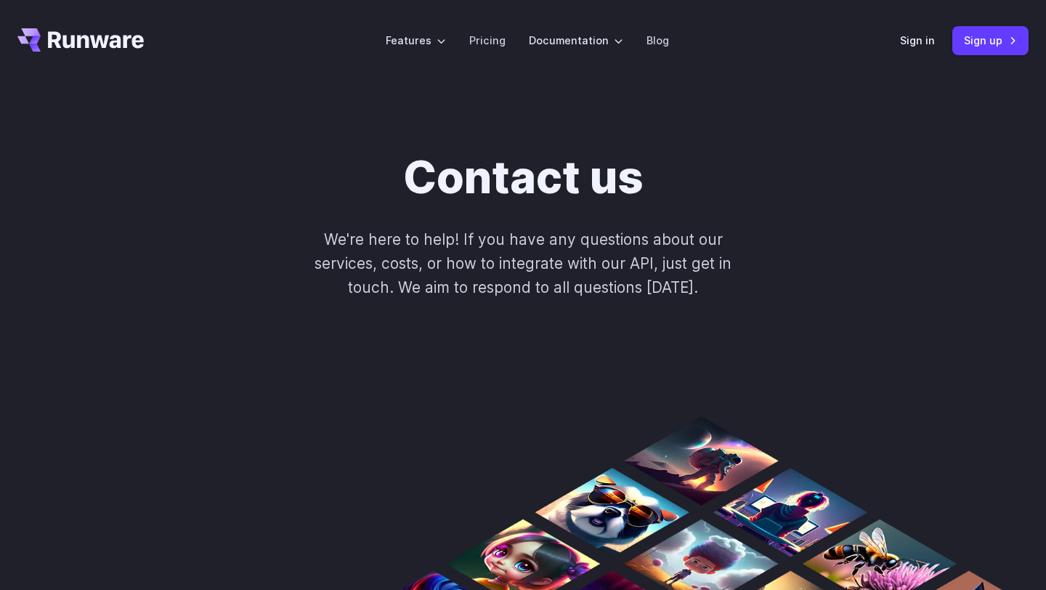  Describe the element at coordinates (488, 40) in the screenshot. I see `a: Pricing` at that location.